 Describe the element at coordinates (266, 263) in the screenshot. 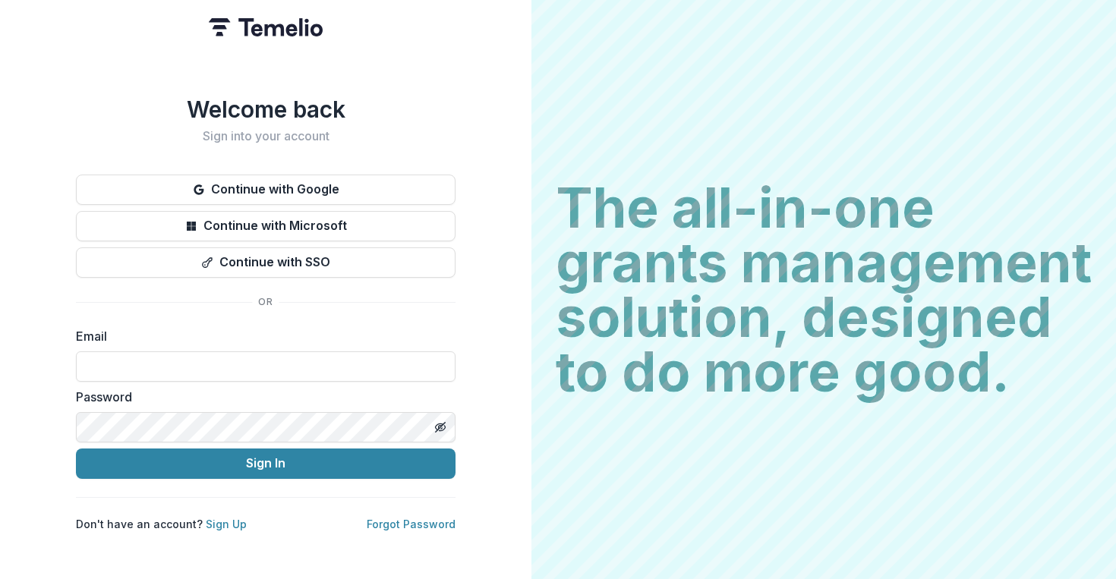

I see `button: Continue with SSO` at that location.